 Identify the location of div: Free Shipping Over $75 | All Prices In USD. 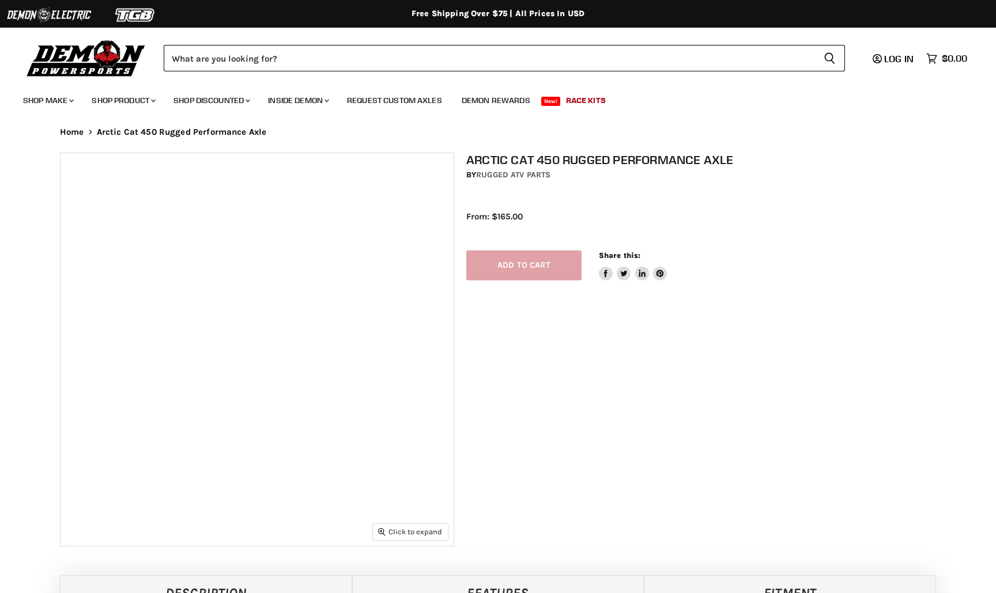
(498, 14).